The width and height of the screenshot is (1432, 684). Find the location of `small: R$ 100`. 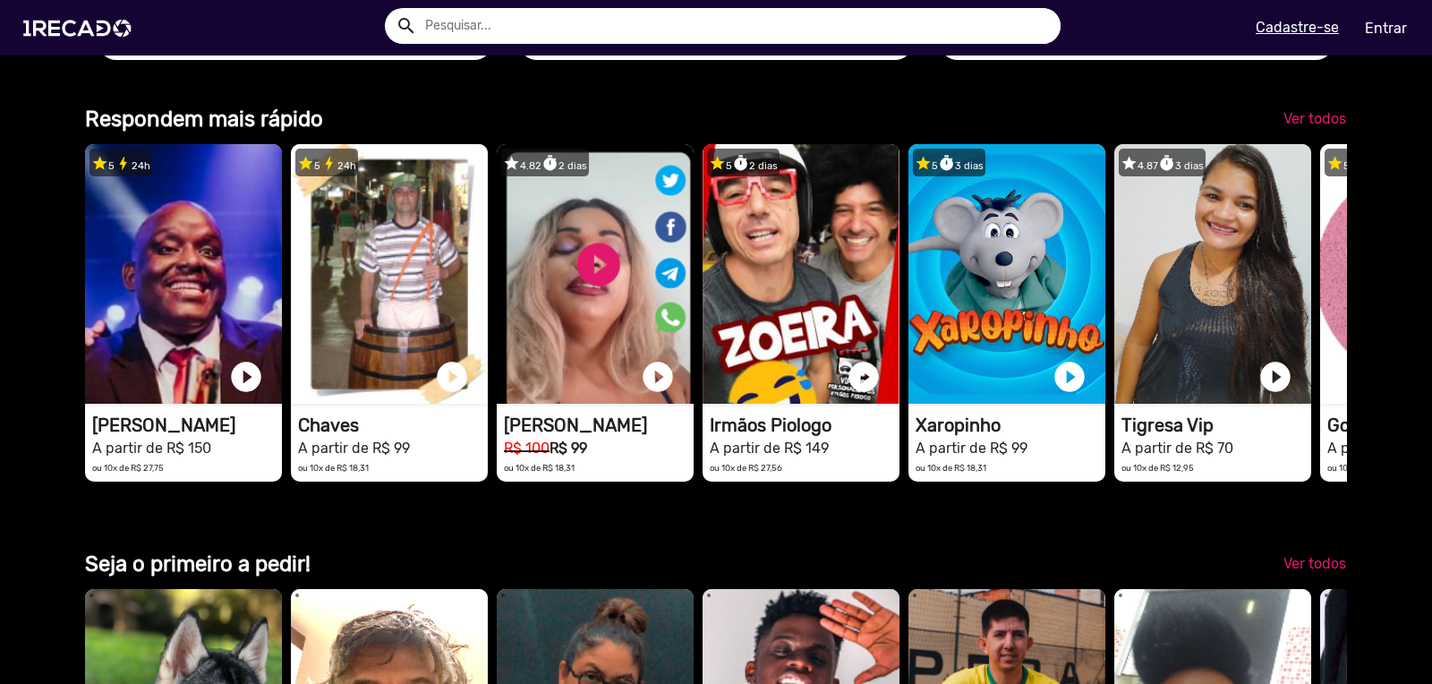

small: R$ 100 is located at coordinates (526, 448).